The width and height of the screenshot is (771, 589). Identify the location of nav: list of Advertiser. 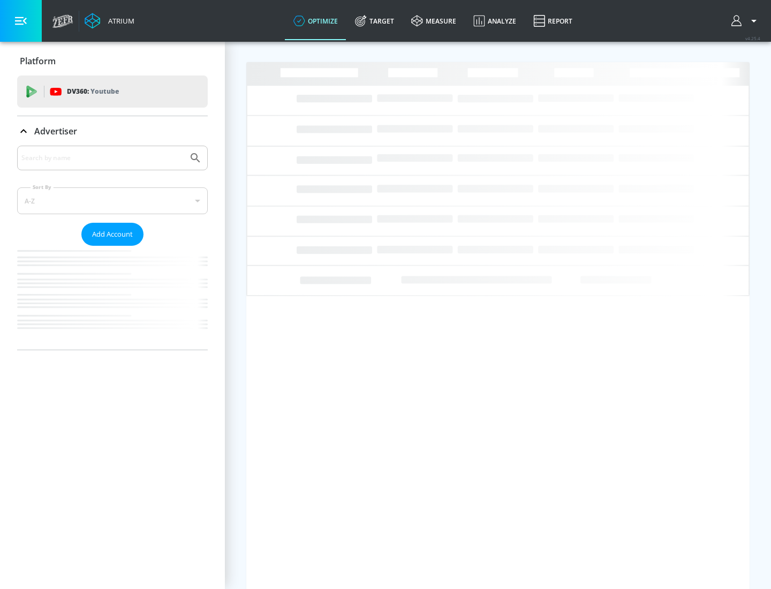
(112, 298).